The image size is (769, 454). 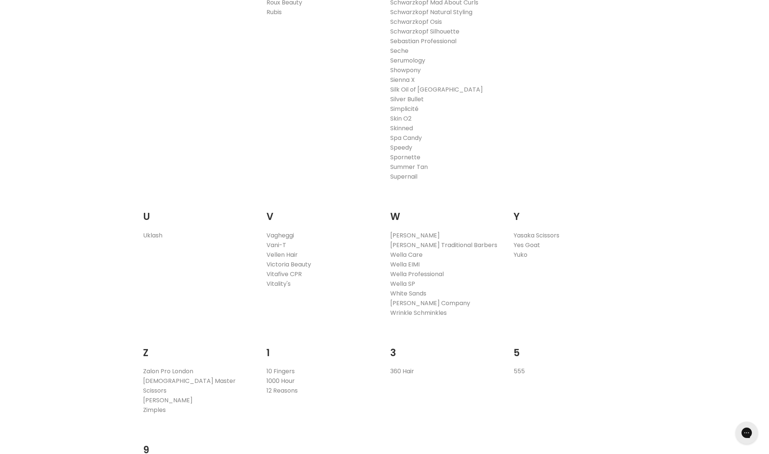 I want to click on h2: U, so click(x=199, y=212).